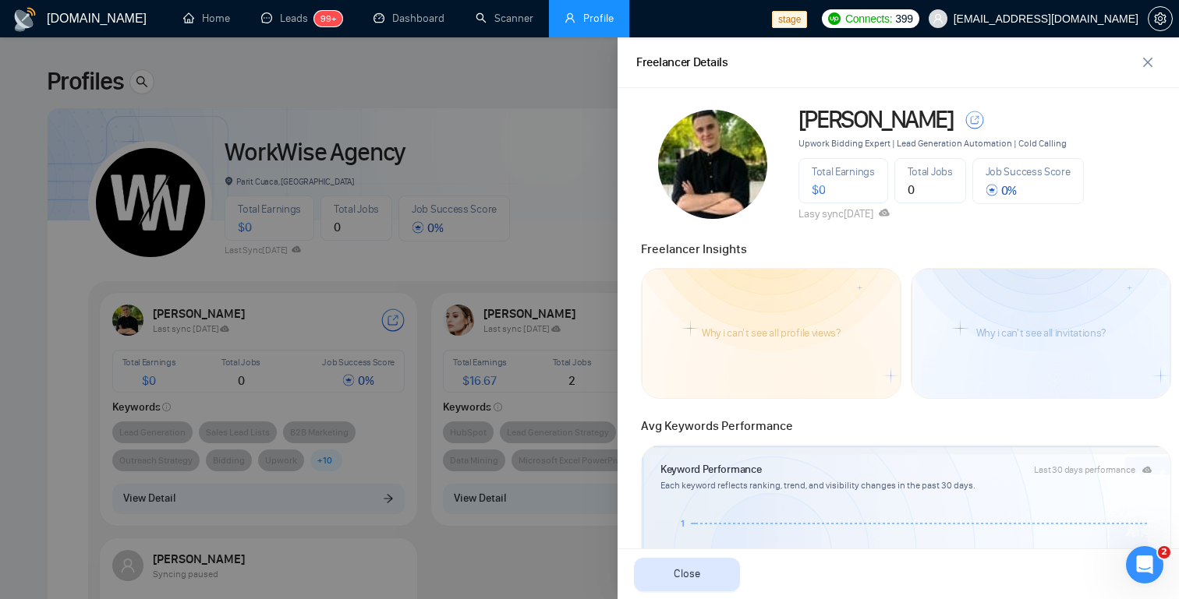 Image resolution: width=1179 pixels, height=599 pixels. What do you see at coordinates (906, 486) in the screenshot?
I see `article: Each keyword reflects ranking, trend, and visibility changes in the past 30 days.` at bounding box center [906, 486].